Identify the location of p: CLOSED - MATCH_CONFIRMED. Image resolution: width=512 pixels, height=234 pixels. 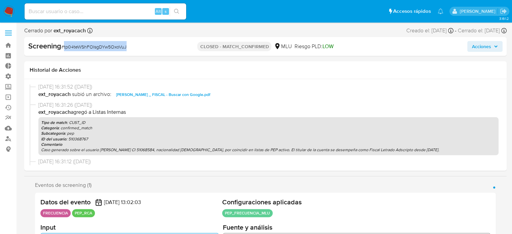
(234, 46).